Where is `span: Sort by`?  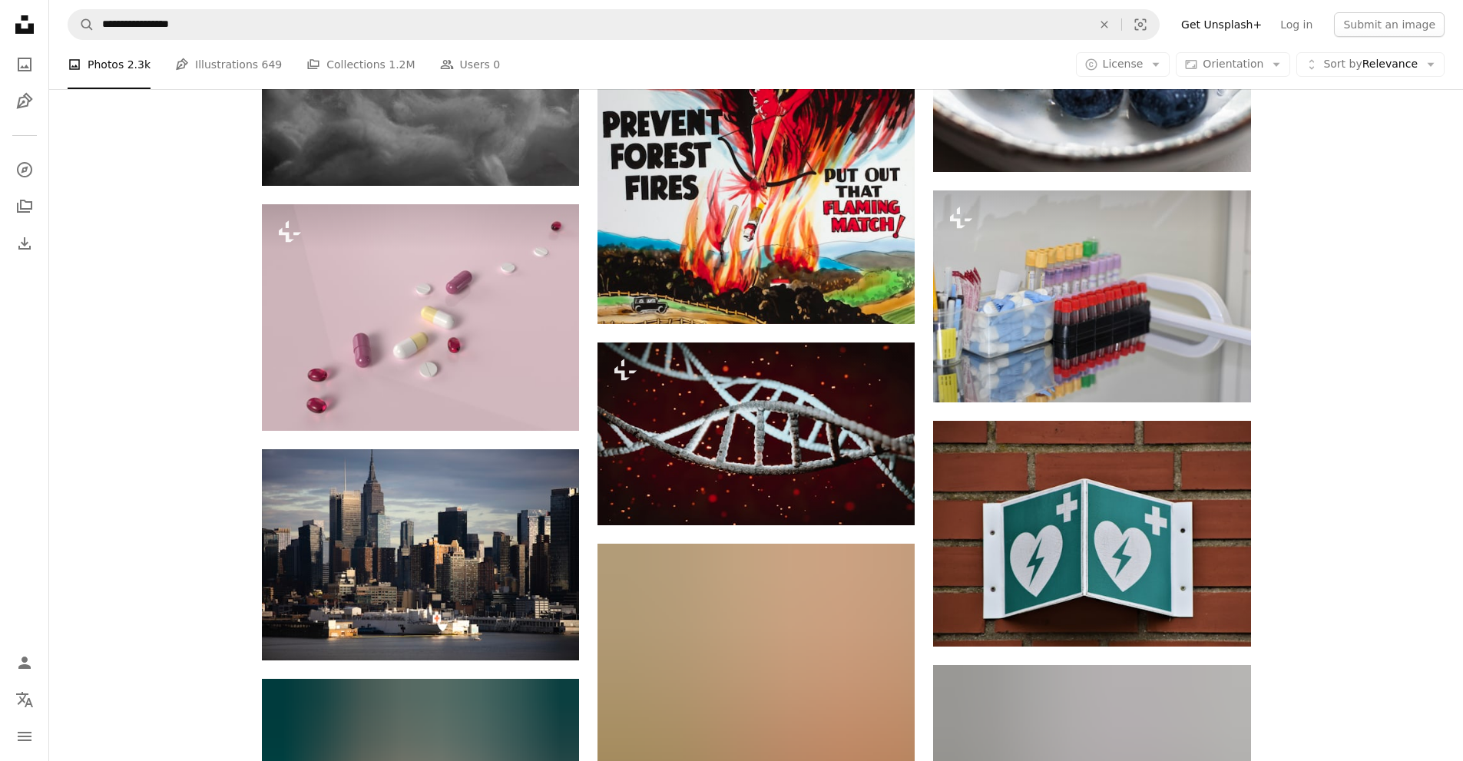 span: Sort by is located at coordinates (1342, 64).